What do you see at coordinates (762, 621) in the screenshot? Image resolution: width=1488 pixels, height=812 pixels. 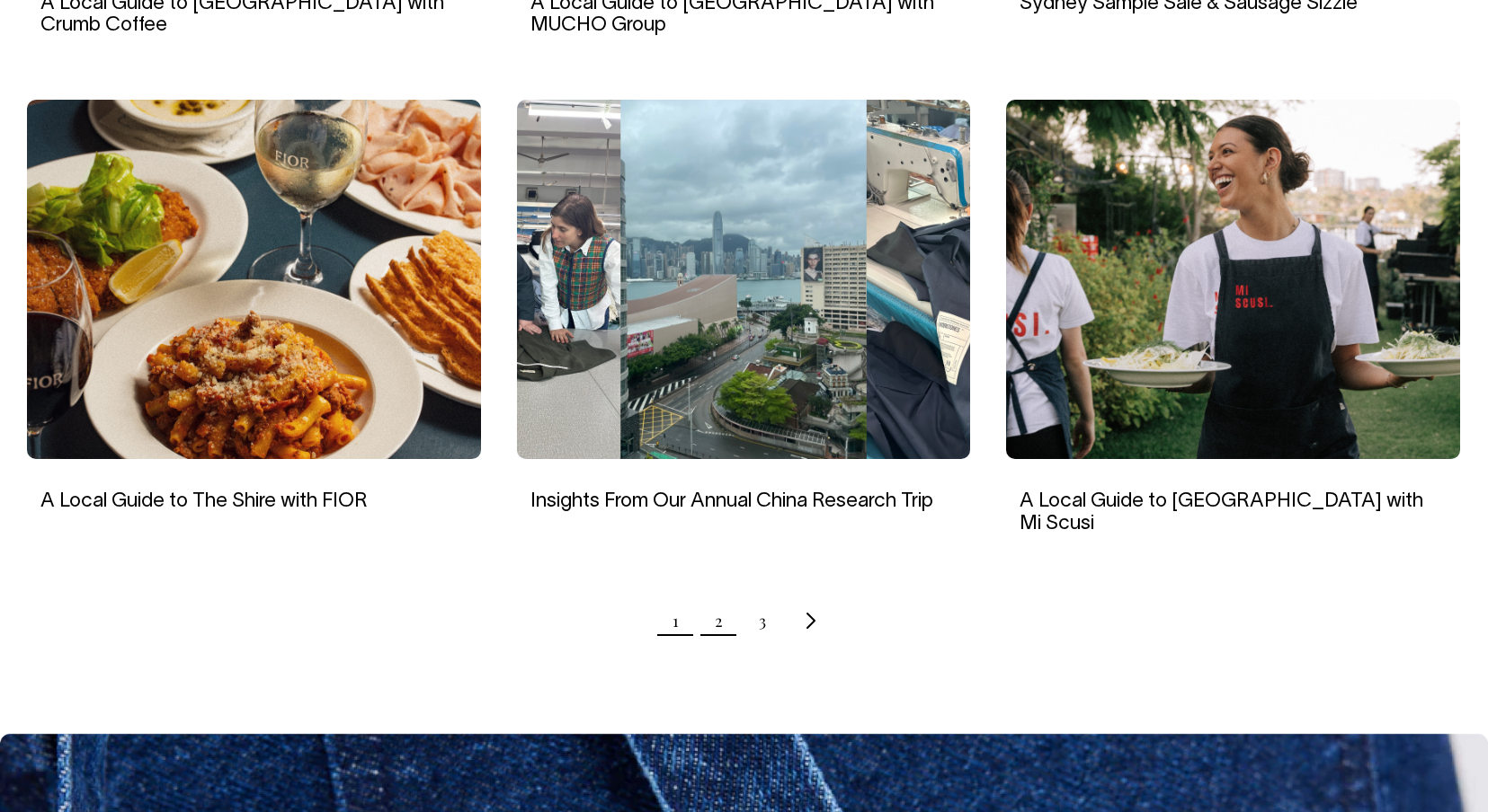 I see `a: Page 3` at bounding box center [762, 621].